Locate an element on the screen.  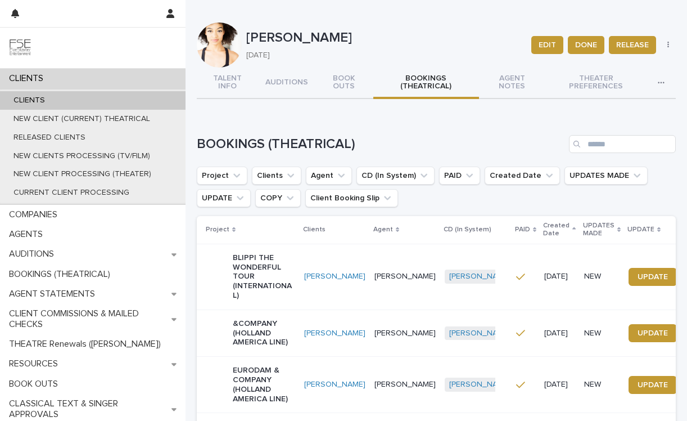
p: CLIENT COMMISSIONS & MAILED CHECKS is located at coordinates (88, 319).